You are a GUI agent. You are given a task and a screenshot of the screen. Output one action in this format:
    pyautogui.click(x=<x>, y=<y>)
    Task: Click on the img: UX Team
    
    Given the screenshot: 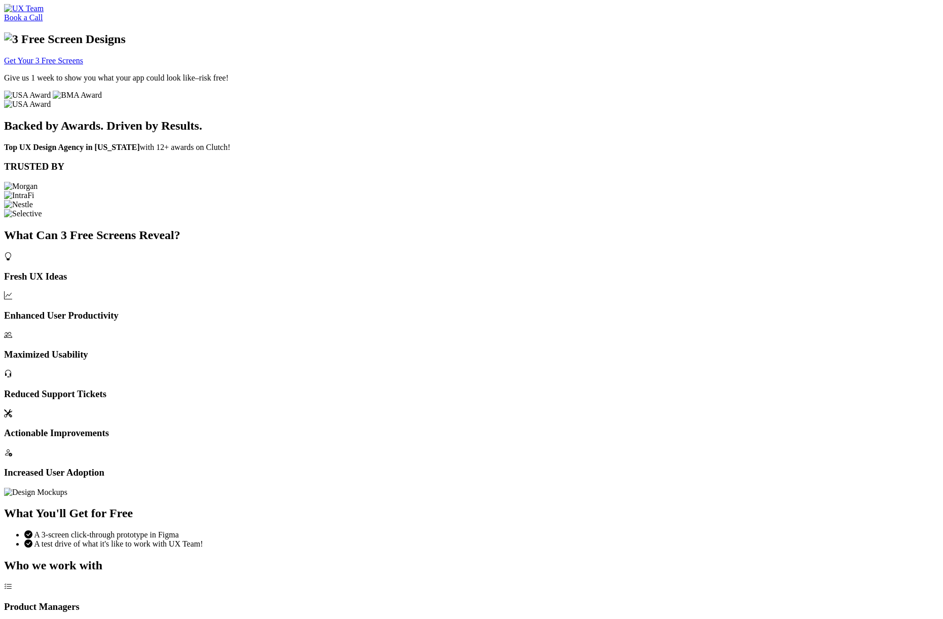 What is the action you would take?
    pyautogui.click(x=24, y=9)
    